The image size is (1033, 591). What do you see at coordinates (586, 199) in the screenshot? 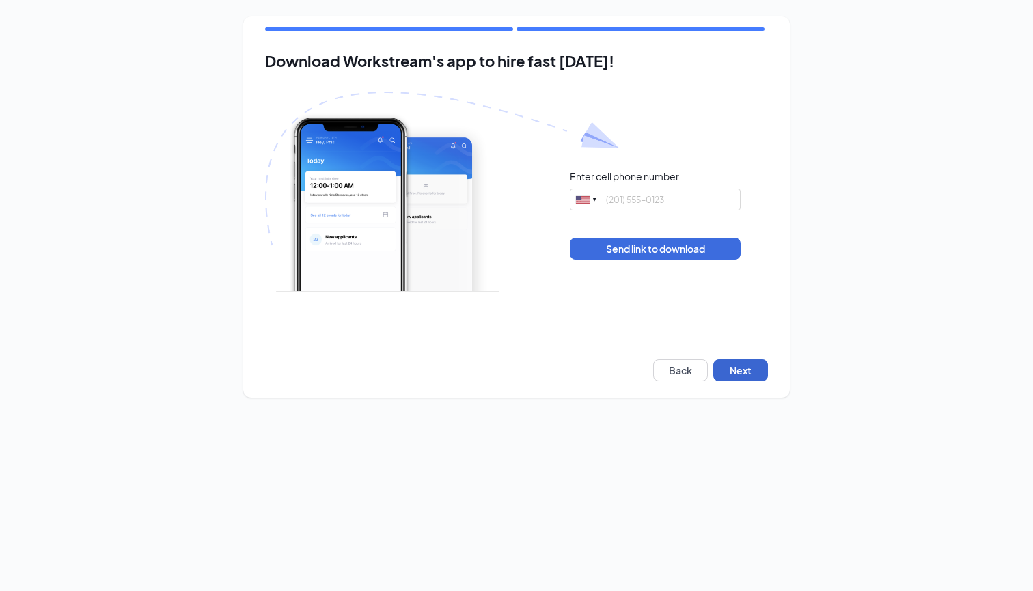
I see `div: United States: +1` at bounding box center [586, 199].